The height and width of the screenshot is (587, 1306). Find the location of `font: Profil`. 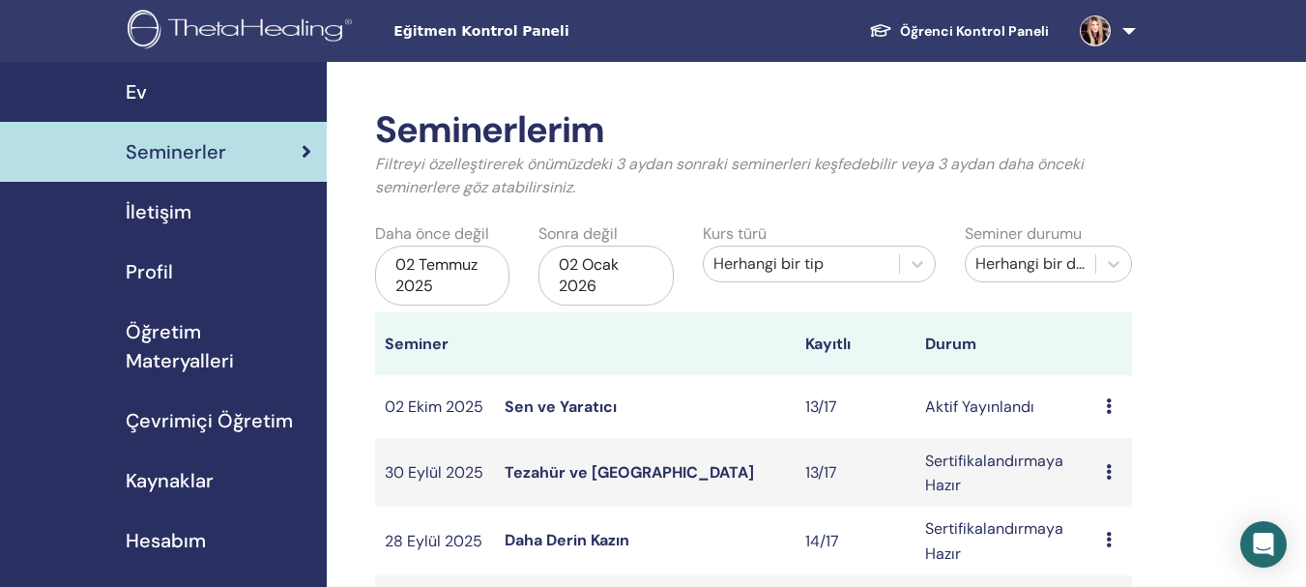

font: Profil is located at coordinates (149, 272).